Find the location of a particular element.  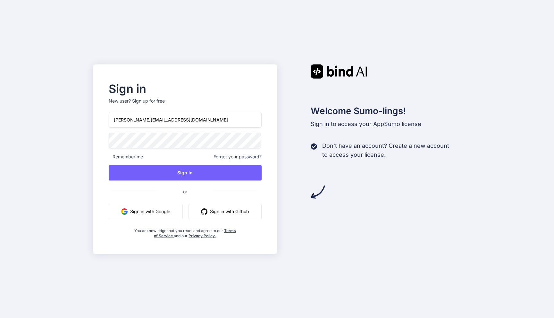

a: Terms of Service is located at coordinates (195, 233).